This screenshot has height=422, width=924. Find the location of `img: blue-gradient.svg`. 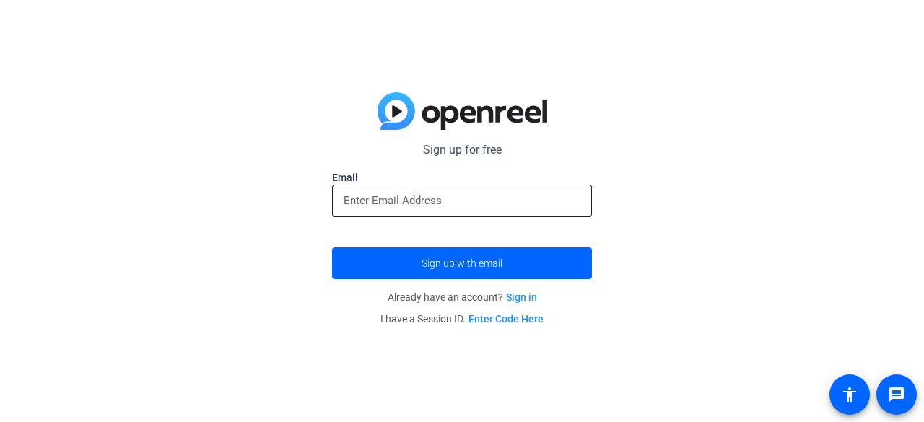

img: blue-gradient.svg is located at coordinates (462, 111).